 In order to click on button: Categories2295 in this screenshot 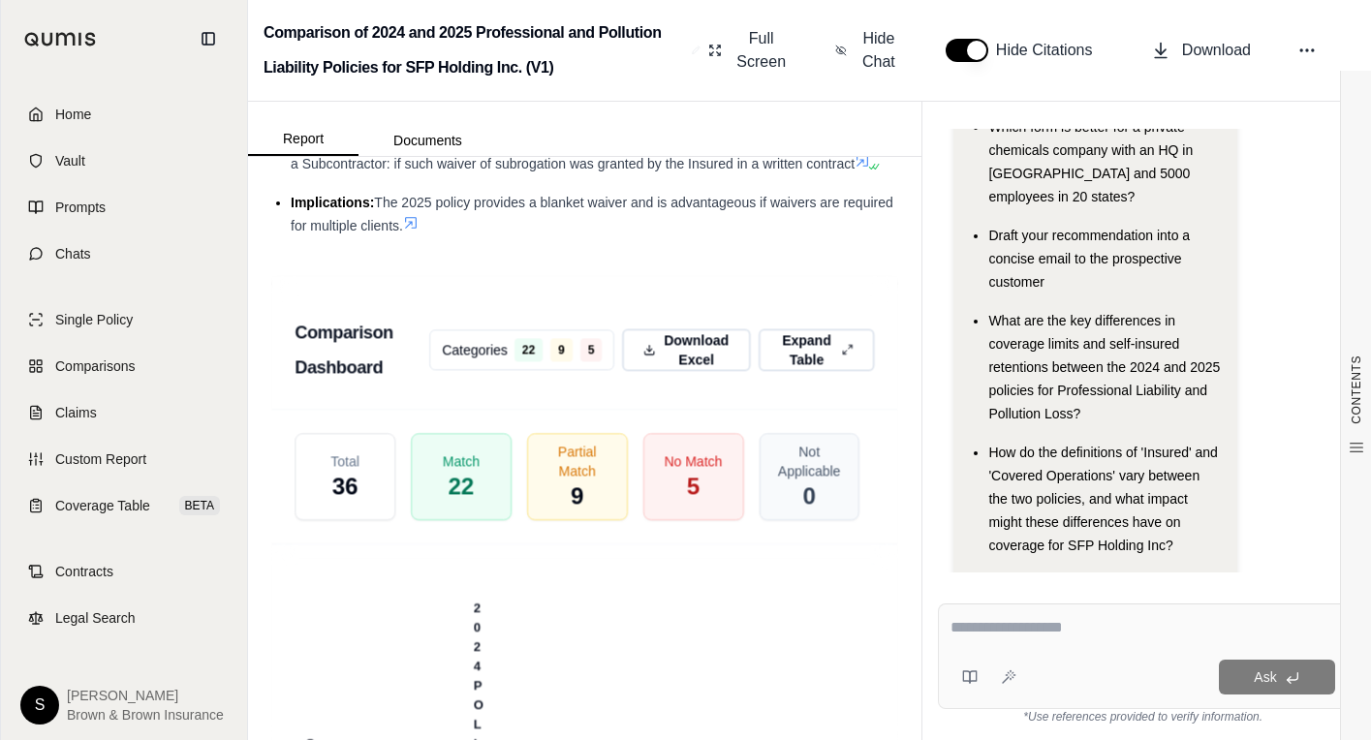, I will do `click(521, 351)`.